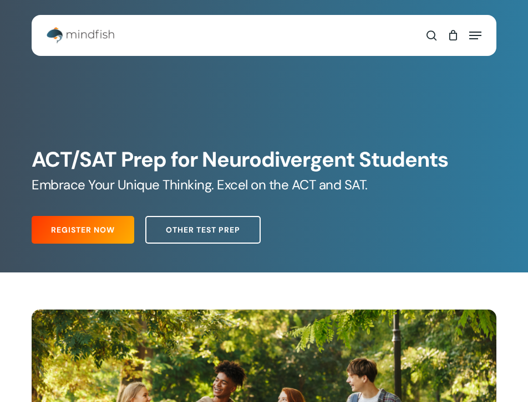  I want to click on h1: ACT/SAT Prep for Neurodivergent Students, so click(263, 160).